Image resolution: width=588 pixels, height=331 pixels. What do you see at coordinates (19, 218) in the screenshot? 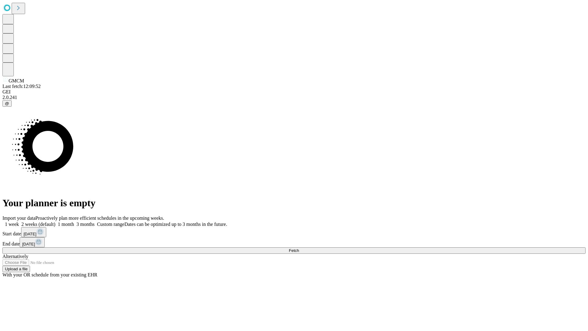
I see `span: Import your data` at bounding box center [19, 218].